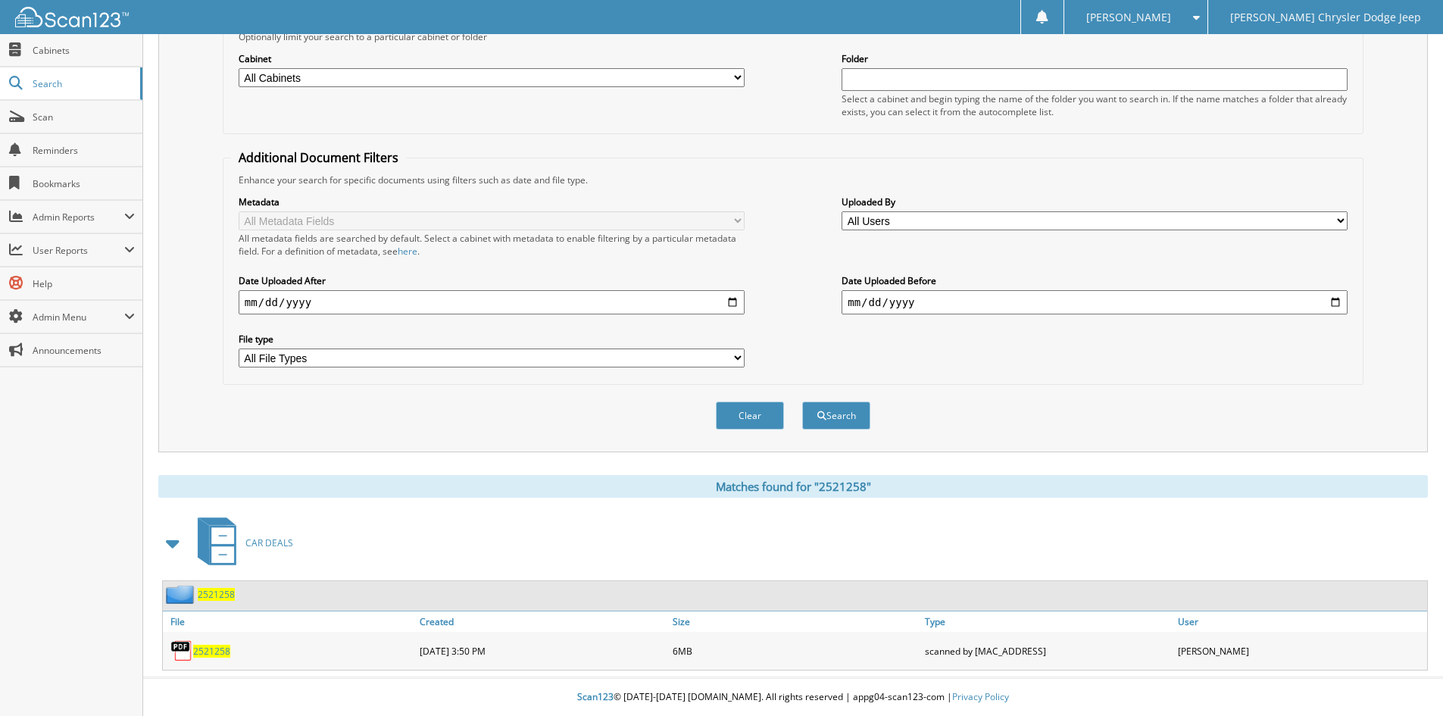  What do you see at coordinates (492, 280) in the screenshot?
I see `label: Date Uploaded After` at bounding box center [492, 280].